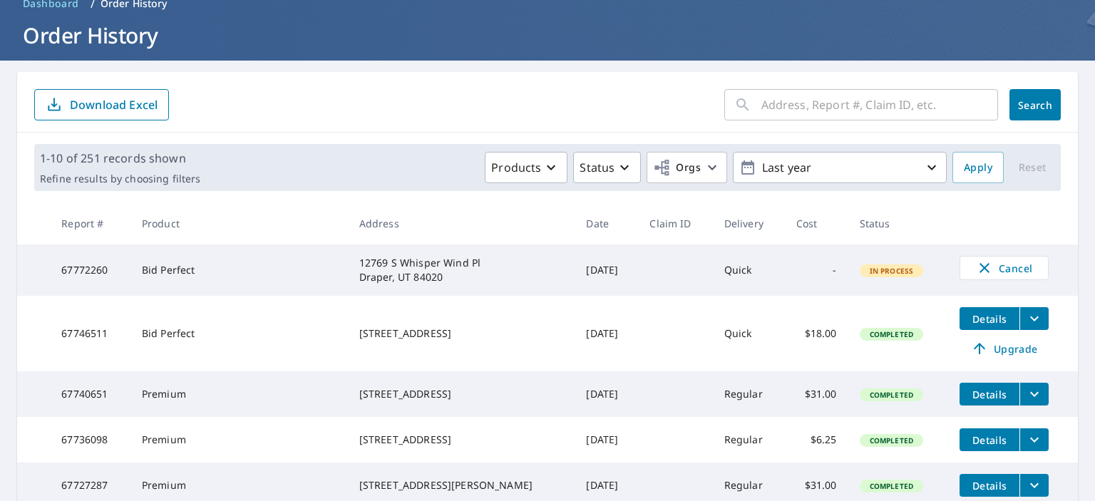 This screenshot has height=501, width=1095. I want to click on th: Status, so click(898, 223).